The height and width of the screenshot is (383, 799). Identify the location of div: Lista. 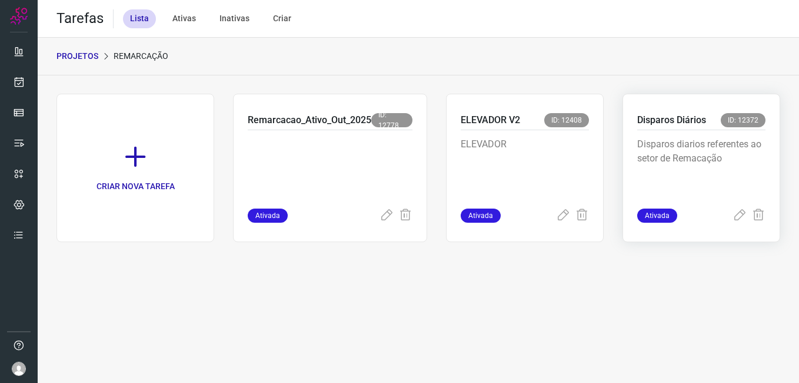
(140, 19).